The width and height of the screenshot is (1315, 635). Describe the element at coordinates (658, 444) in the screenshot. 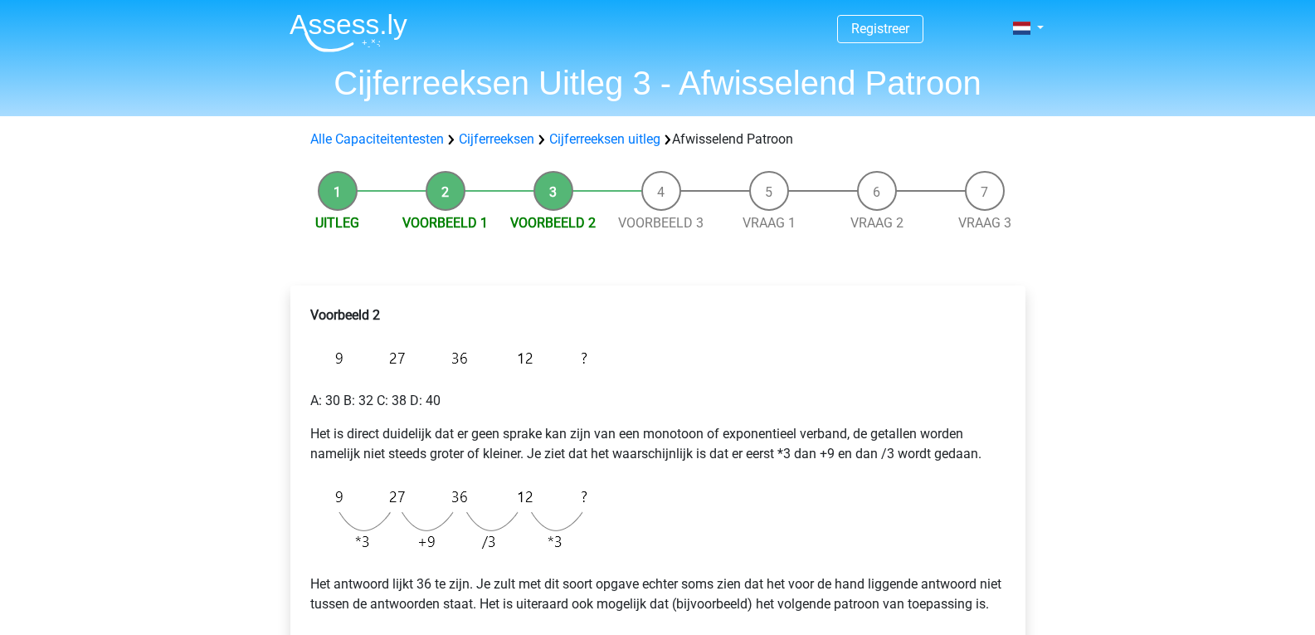

I see `p: Het is direct duidelijk dat er geen sprake kan zijn van een monotoon of exponentieel verband, de ...` at that location.